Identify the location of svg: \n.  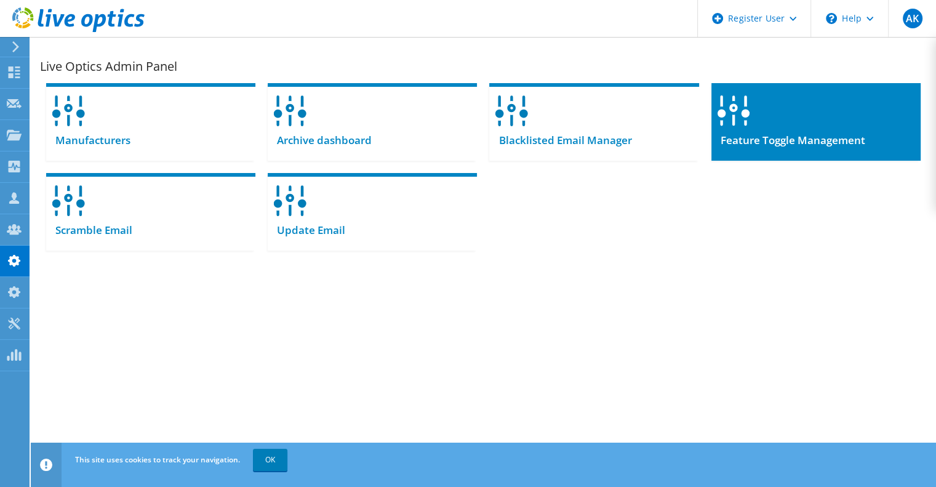
(831, 18).